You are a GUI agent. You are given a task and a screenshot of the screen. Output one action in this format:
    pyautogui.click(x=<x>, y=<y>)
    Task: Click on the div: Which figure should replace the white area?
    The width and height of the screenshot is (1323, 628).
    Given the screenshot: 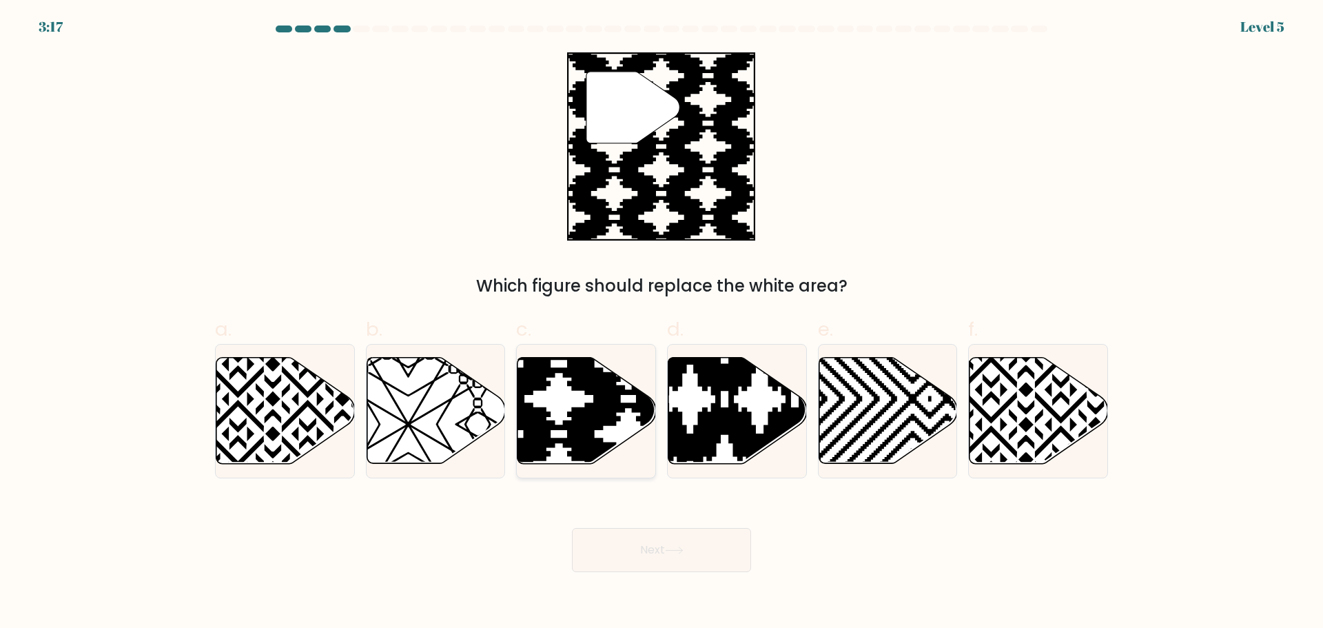 What is the action you would take?
    pyautogui.click(x=662, y=286)
    